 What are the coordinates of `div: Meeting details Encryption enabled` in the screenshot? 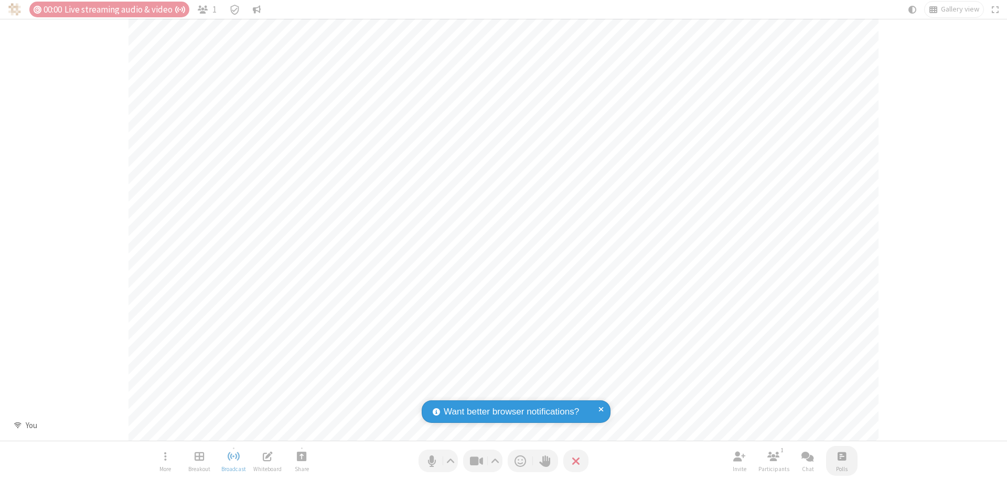 It's located at (234, 9).